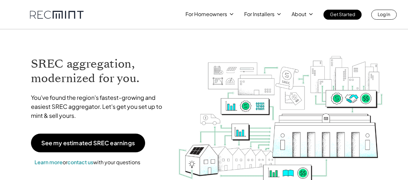 The image size is (408, 180). I want to click on a: contact us, so click(80, 162).